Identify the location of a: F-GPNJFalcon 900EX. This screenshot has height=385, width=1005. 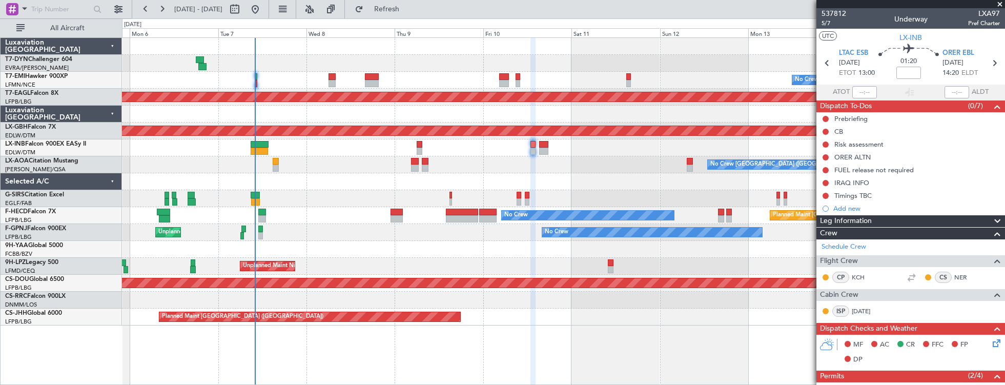
(35, 229).